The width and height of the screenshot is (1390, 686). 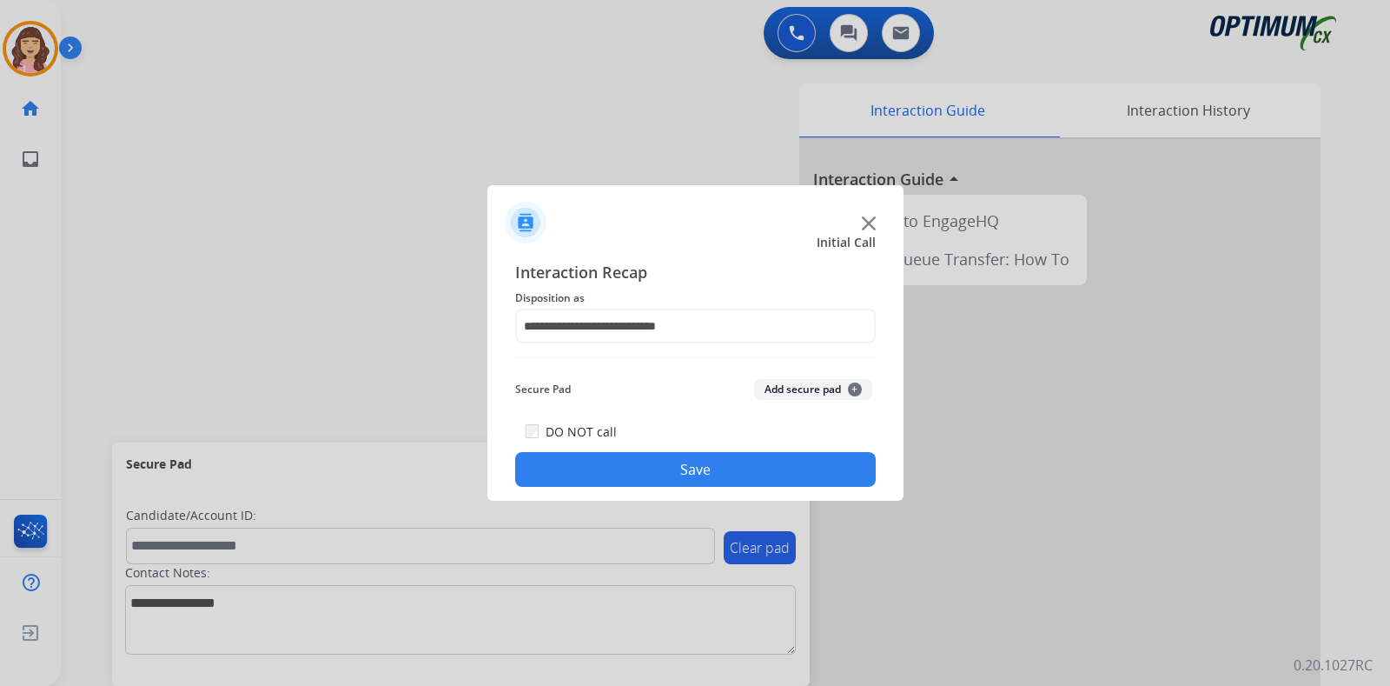 I want to click on span: Secure Pad, so click(x=543, y=389).